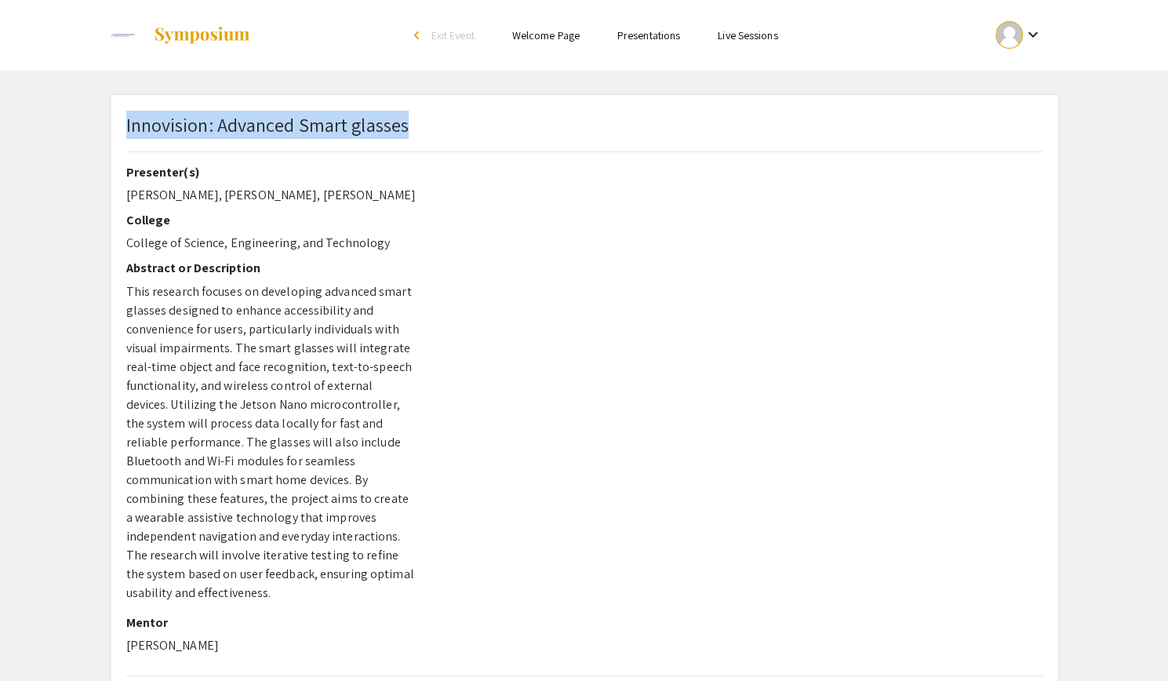  What do you see at coordinates (419, 35) in the screenshot?
I see `div: arrow_back_ios` at bounding box center [419, 35].